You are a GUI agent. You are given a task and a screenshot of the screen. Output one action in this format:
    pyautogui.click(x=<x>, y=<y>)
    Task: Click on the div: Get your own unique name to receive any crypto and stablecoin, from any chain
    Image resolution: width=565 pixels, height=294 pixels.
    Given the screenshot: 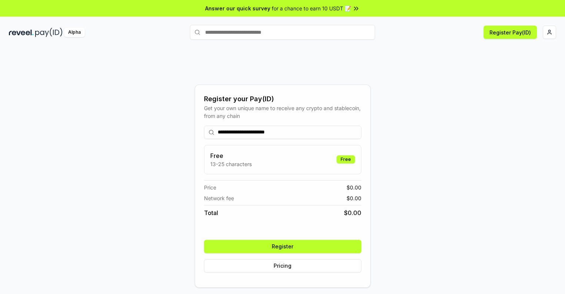 What is the action you would take?
    pyautogui.click(x=282, y=112)
    